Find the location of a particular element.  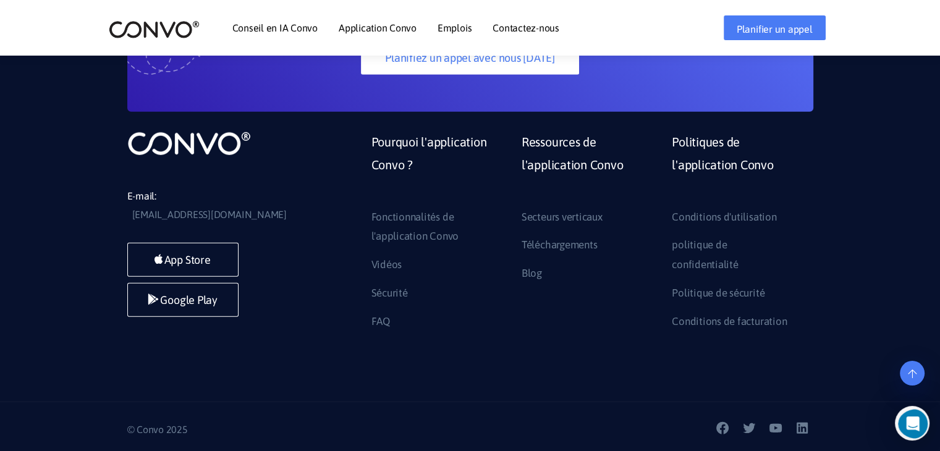

a: Application Convo is located at coordinates (378, 28).